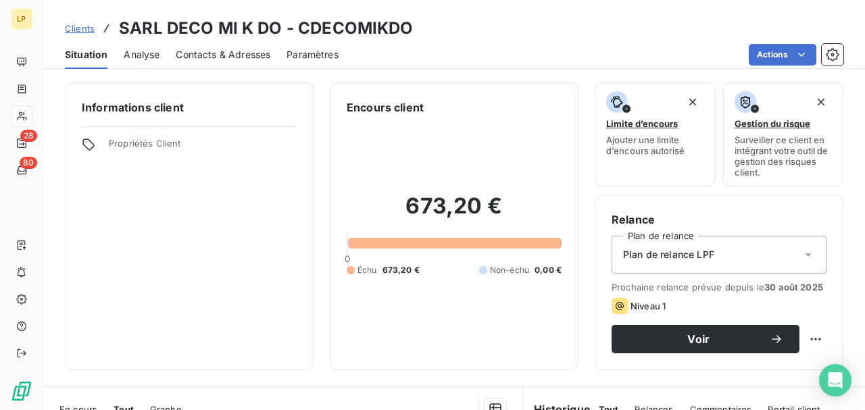 The height and width of the screenshot is (410, 865). What do you see at coordinates (22, 391) in the screenshot?
I see `img: Logo LeanPay` at bounding box center [22, 391].